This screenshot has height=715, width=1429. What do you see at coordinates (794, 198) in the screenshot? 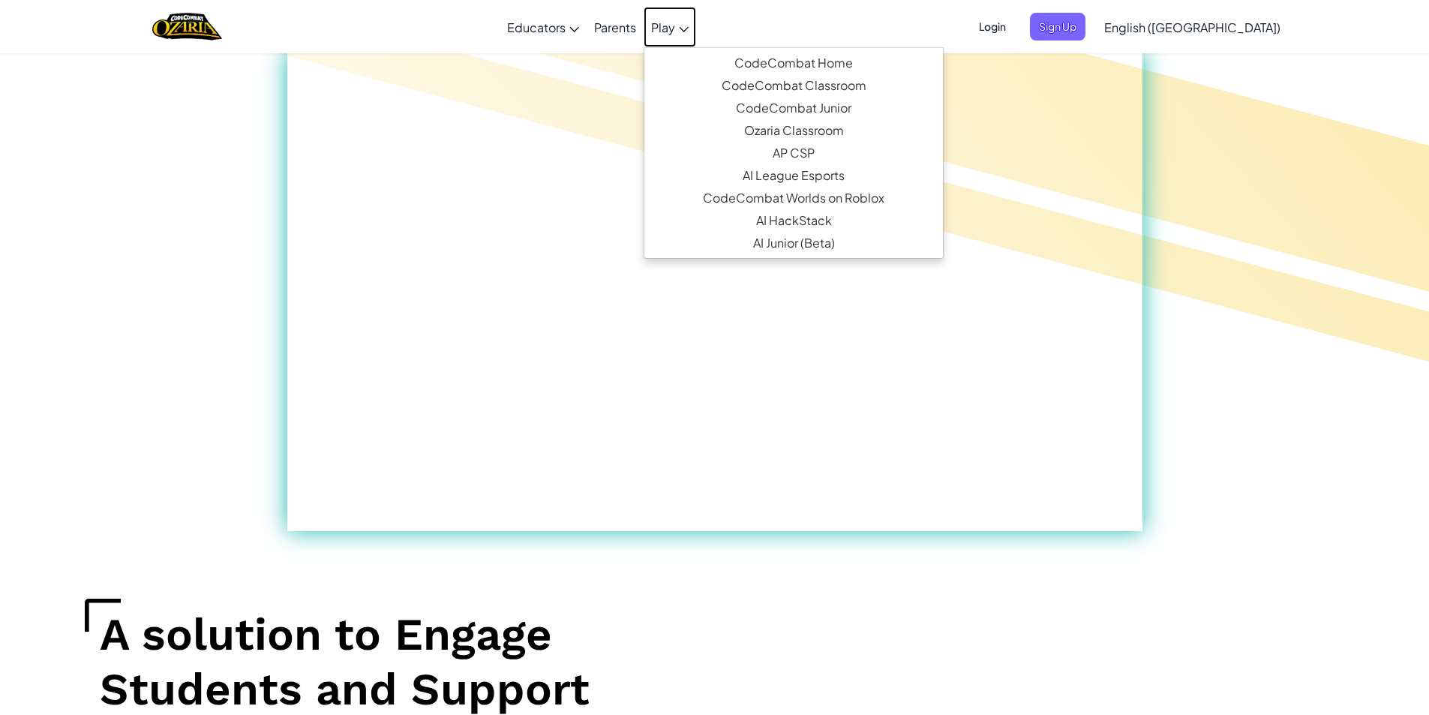
I see `a: CodeCombat Worlds on RobloxThis MMORPG teaches Lua coding and provides a real-world platform to c...` at bounding box center [794, 198].